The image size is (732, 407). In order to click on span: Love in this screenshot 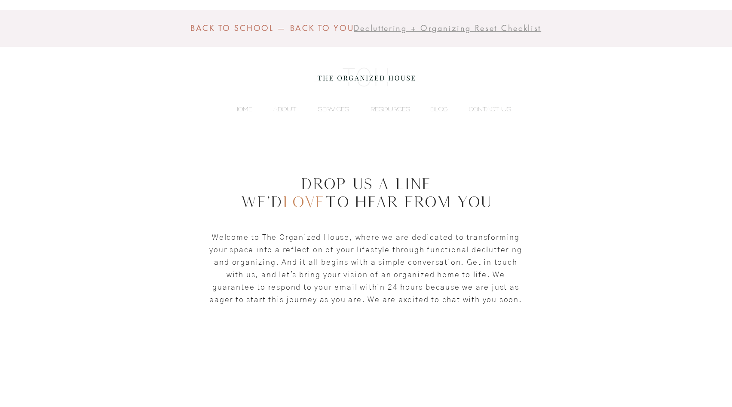, I will do `click(304, 202)`.